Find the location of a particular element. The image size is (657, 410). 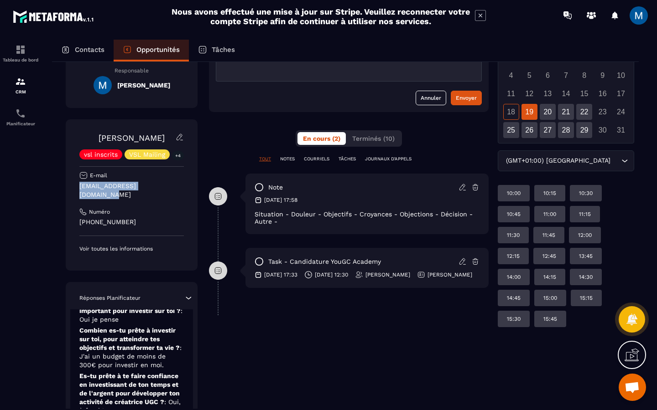

p: 10:00 is located at coordinates (513, 193).